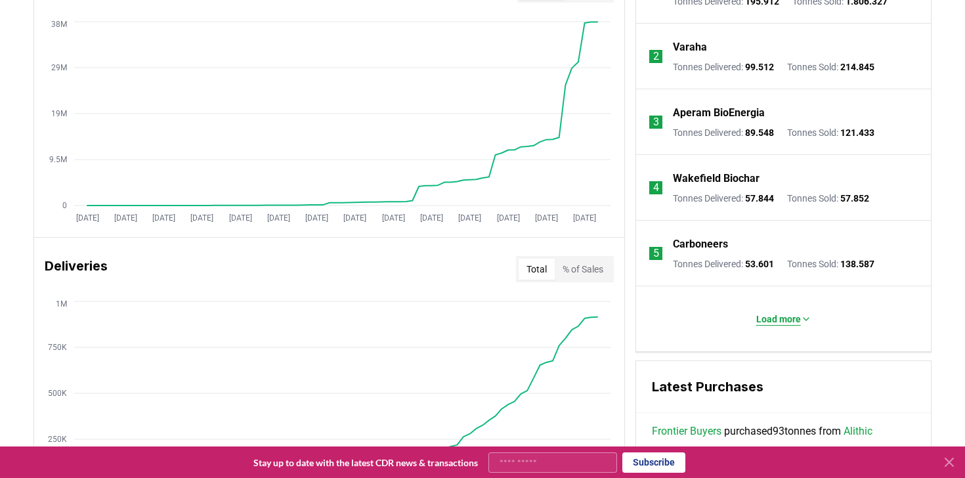 Image resolution: width=965 pixels, height=478 pixels. What do you see at coordinates (58, 160) in the screenshot?
I see `tspan: 9.5M` at bounding box center [58, 160].